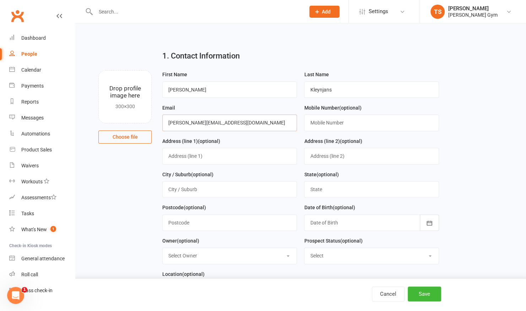  What do you see at coordinates (37, 150) in the screenshot?
I see `div: Product Sales` at bounding box center [37, 150].